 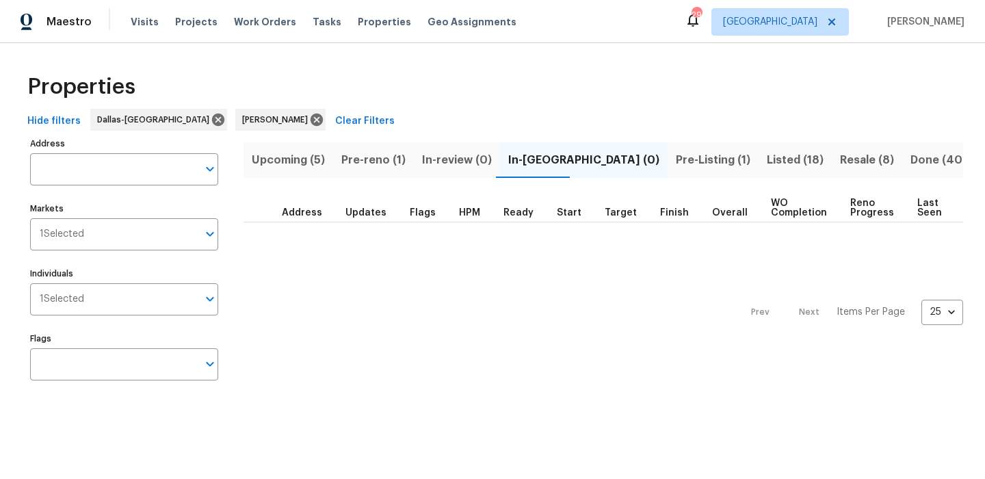 What do you see at coordinates (302, 213) in the screenshot?
I see `span: Address` at bounding box center [302, 213].